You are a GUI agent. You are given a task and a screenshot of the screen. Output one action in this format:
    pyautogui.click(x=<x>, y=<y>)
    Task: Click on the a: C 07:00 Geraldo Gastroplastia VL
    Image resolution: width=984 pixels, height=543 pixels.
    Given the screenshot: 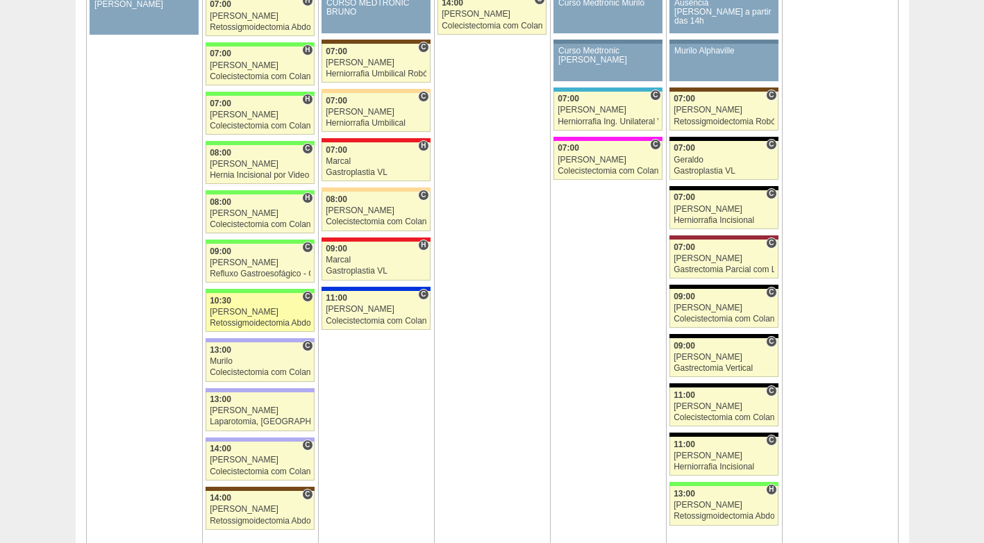 What is the action you would take?
    pyautogui.click(x=724, y=160)
    